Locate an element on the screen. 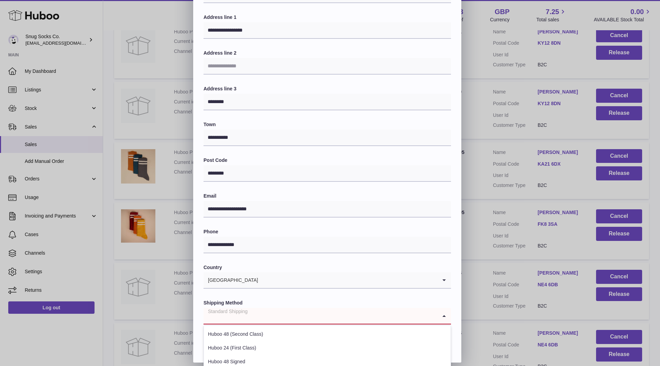 This screenshot has height=366, width=660. label: Address line 3 is located at coordinates (327, 89).